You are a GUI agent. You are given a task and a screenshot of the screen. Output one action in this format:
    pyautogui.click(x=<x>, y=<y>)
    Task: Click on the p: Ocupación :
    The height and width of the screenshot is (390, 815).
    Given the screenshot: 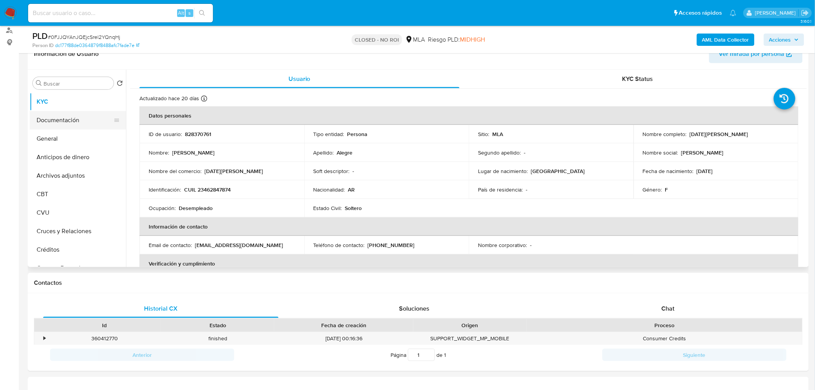 What is the action you would take?
    pyautogui.click(x=162, y=208)
    